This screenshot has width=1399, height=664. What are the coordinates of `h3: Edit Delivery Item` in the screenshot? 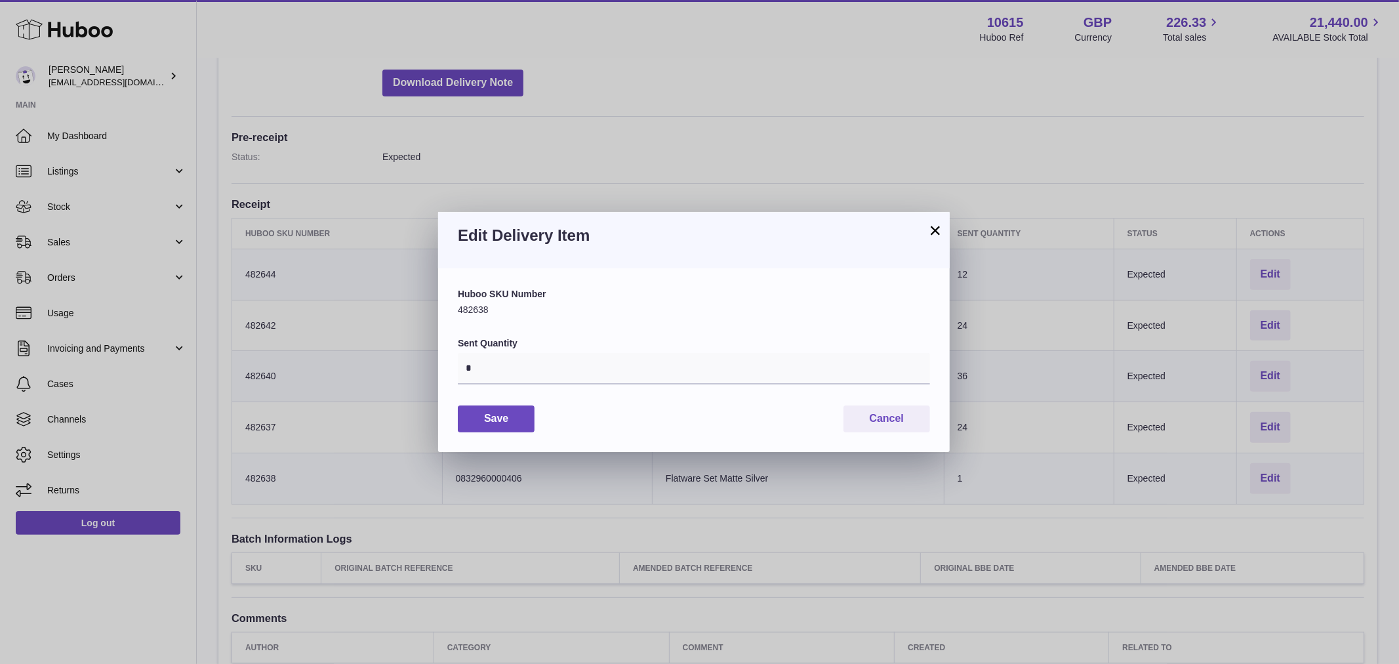 It's located at (694, 235).